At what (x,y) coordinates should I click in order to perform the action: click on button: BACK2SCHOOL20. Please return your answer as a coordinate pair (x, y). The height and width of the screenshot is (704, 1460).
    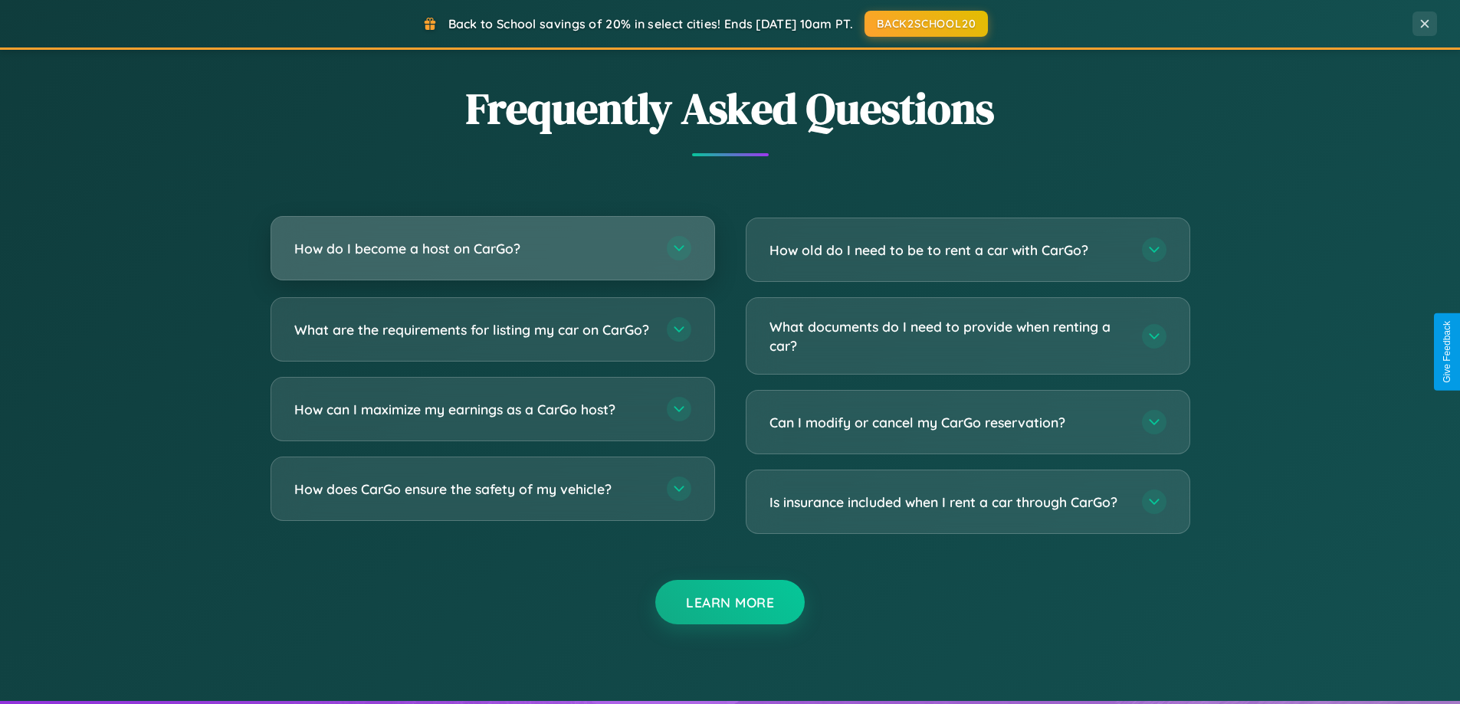
    Looking at the image, I should click on (926, 24).